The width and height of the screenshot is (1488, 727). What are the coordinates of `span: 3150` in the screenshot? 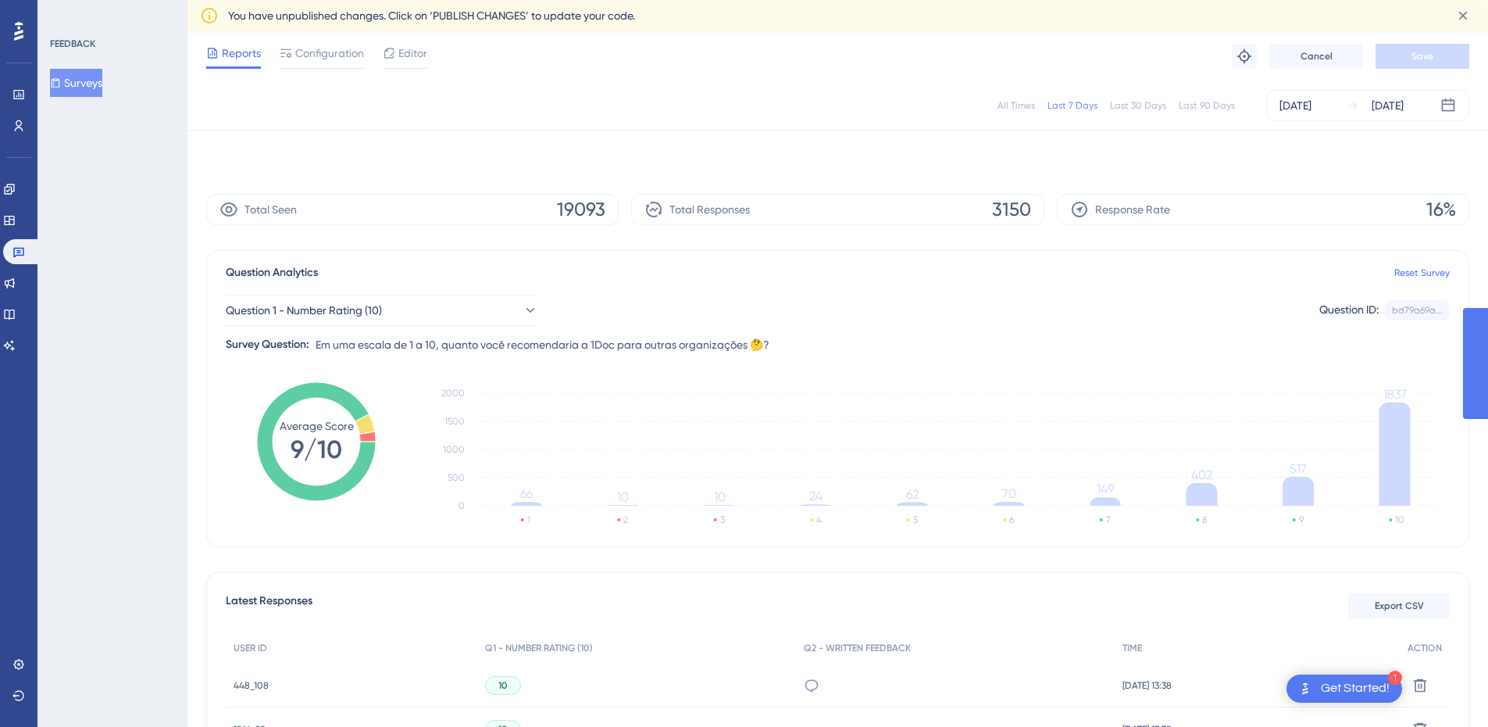 It's located at (1012, 209).